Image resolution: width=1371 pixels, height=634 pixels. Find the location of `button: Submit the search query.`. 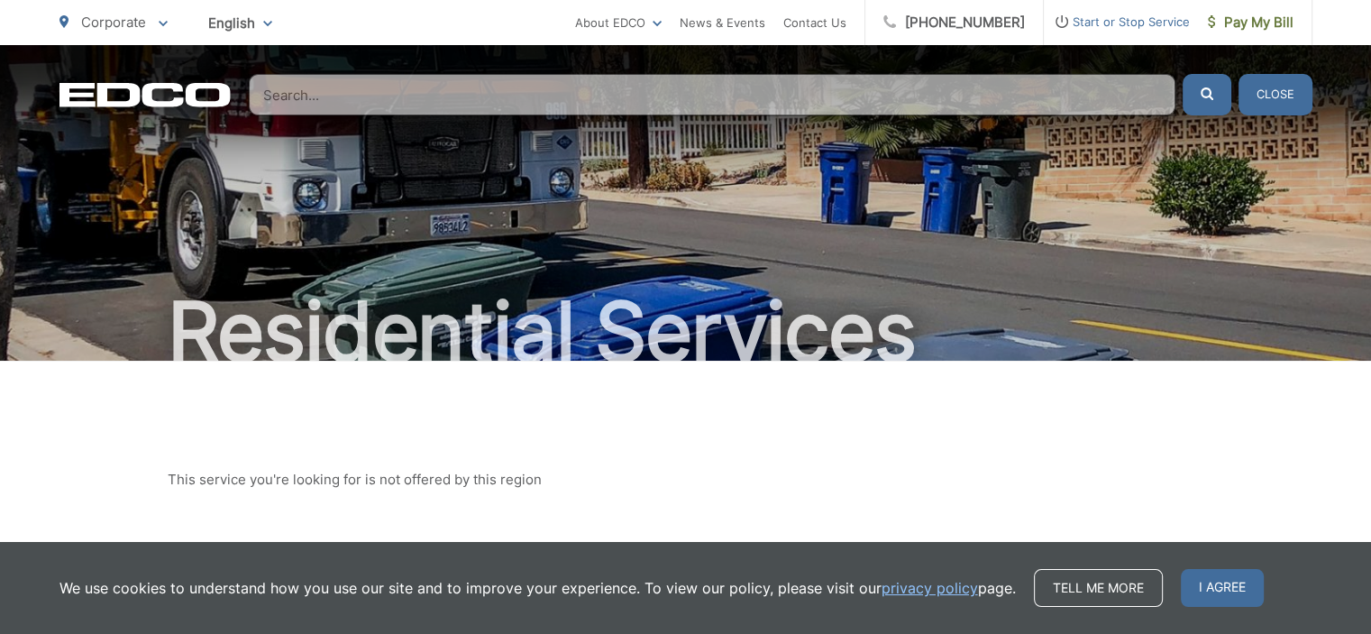

button: Submit the search query. is located at coordinates (1207, 95).